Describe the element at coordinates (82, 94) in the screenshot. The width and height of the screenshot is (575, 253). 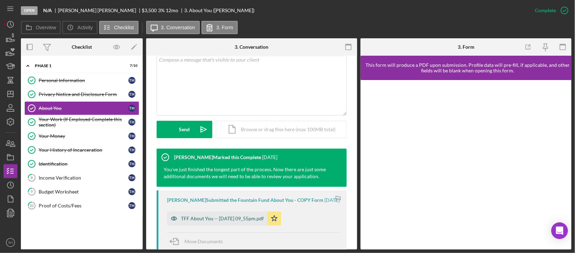
I see `a: Privacy Notice and Disclosure FormTH` at that location.